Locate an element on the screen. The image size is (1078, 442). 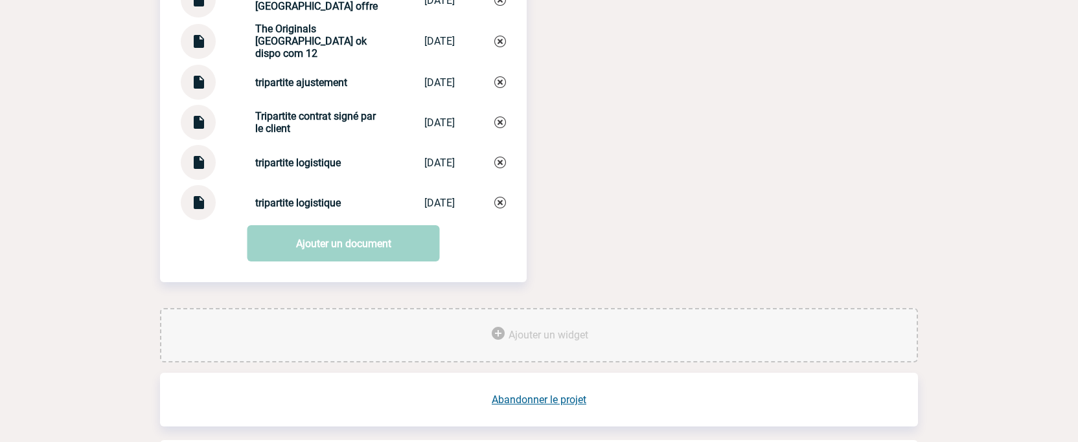
strong: tripartite ajustement is located at coordinates (301, 82).